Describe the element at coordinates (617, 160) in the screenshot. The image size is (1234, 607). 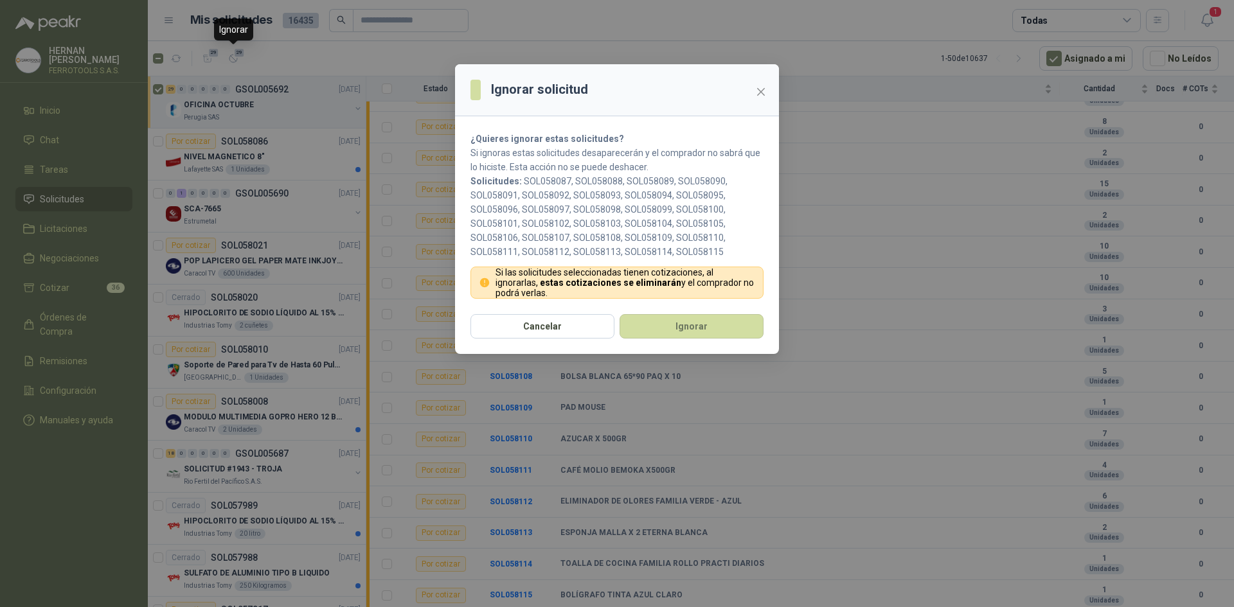
I see `p: Si ignoras estas solicitudes desaparecerán y el comprador no sabrá que lo hiciste. Esta acción no...` at that location.